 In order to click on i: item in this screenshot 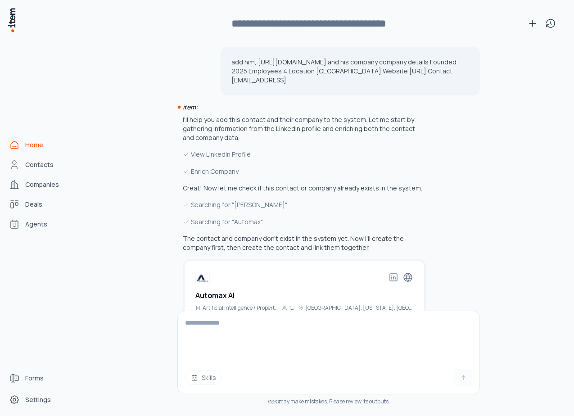, I will do `click(273, 401)`.